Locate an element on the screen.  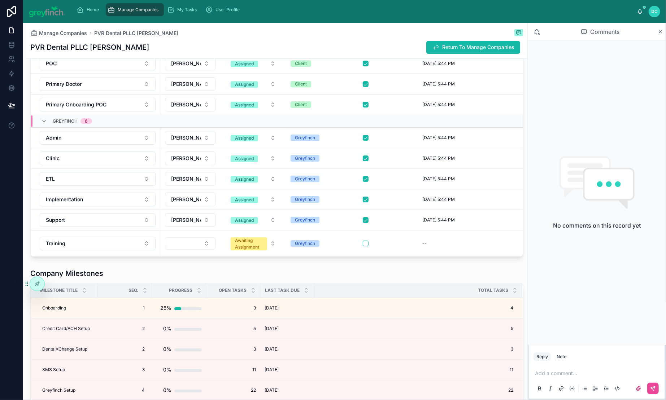
span: Implementation is located at coordinates (64, 199).